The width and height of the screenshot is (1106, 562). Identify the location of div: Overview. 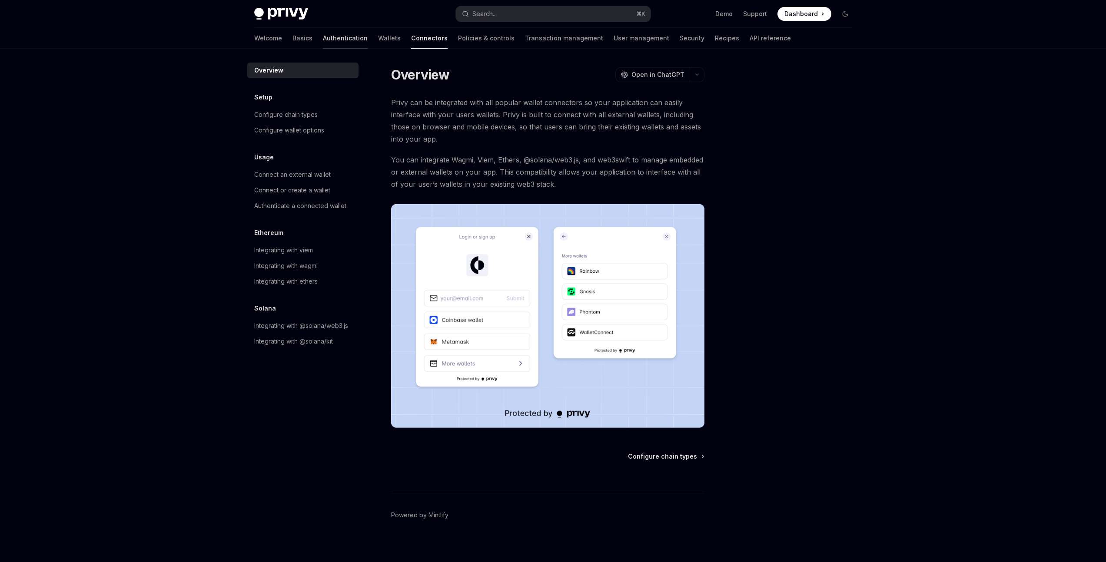
(269, 70).